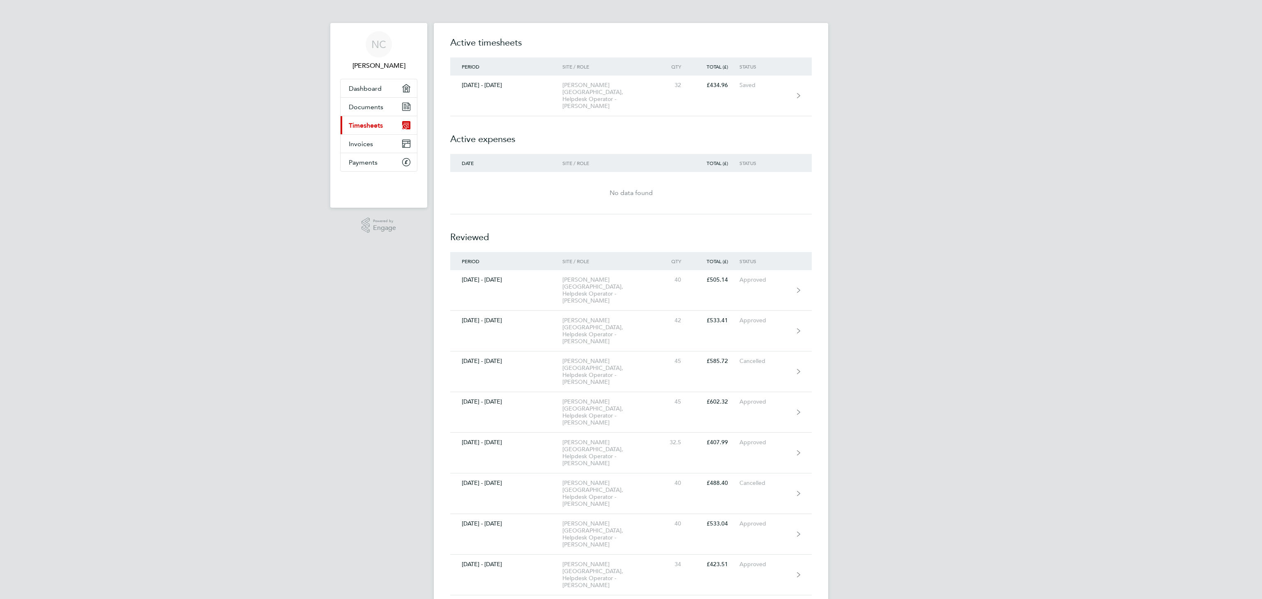 This screenshot has height=599, width=1262. Describe the element at coordinates (716, 483) in the screenshot. I see `div: £488.40` at that location.